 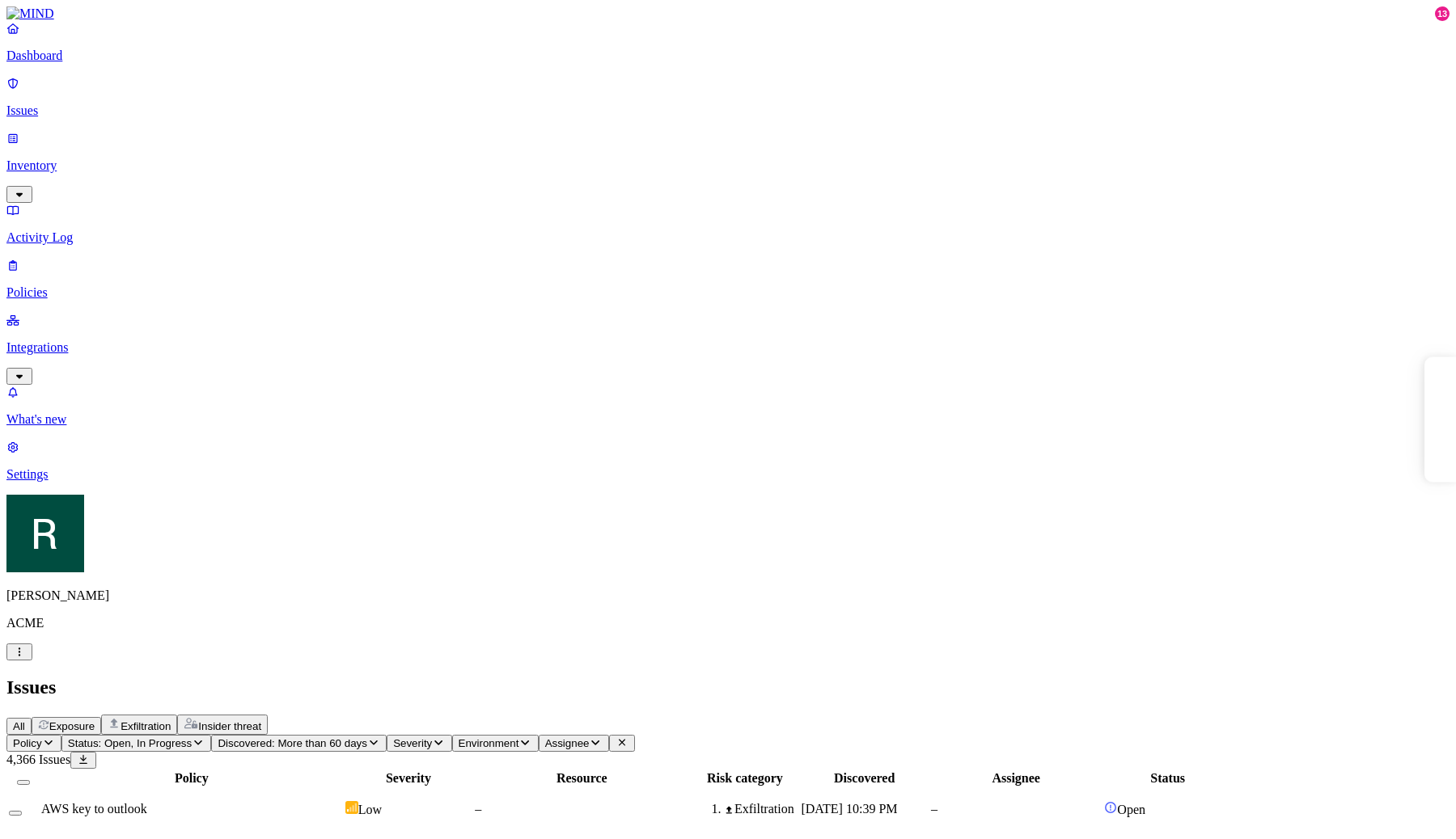 What do you see at coordinates (229, 726) in the screenshot?
I see `span: Insider threat` at bounding box center [229, 726].